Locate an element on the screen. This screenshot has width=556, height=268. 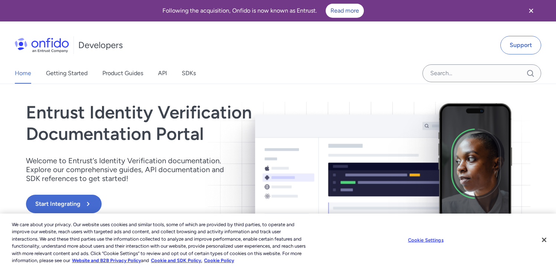
button: Start Integrating is located at coordinates (64, 204).